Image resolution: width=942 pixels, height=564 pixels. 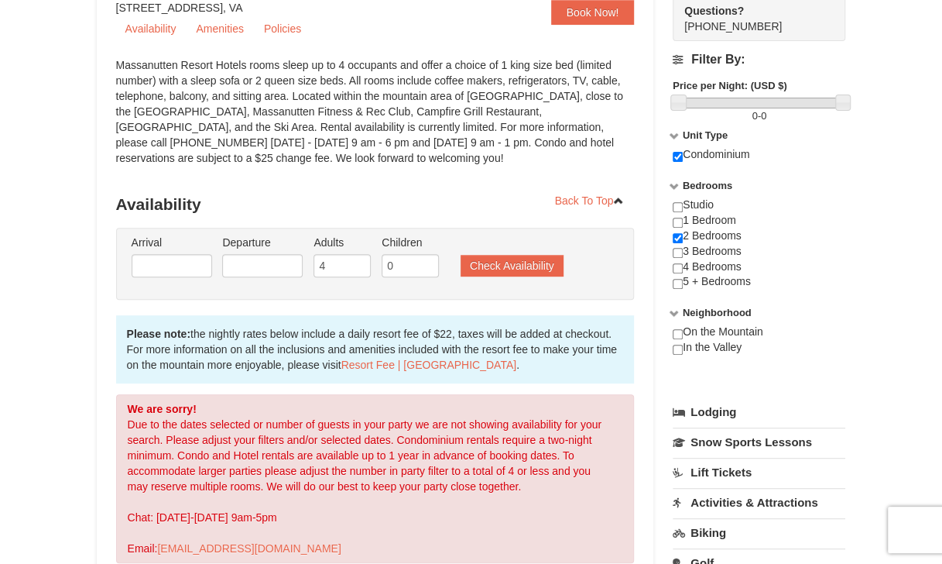 I want to click on strong: Neighborhood, so click(x=717, y=312).